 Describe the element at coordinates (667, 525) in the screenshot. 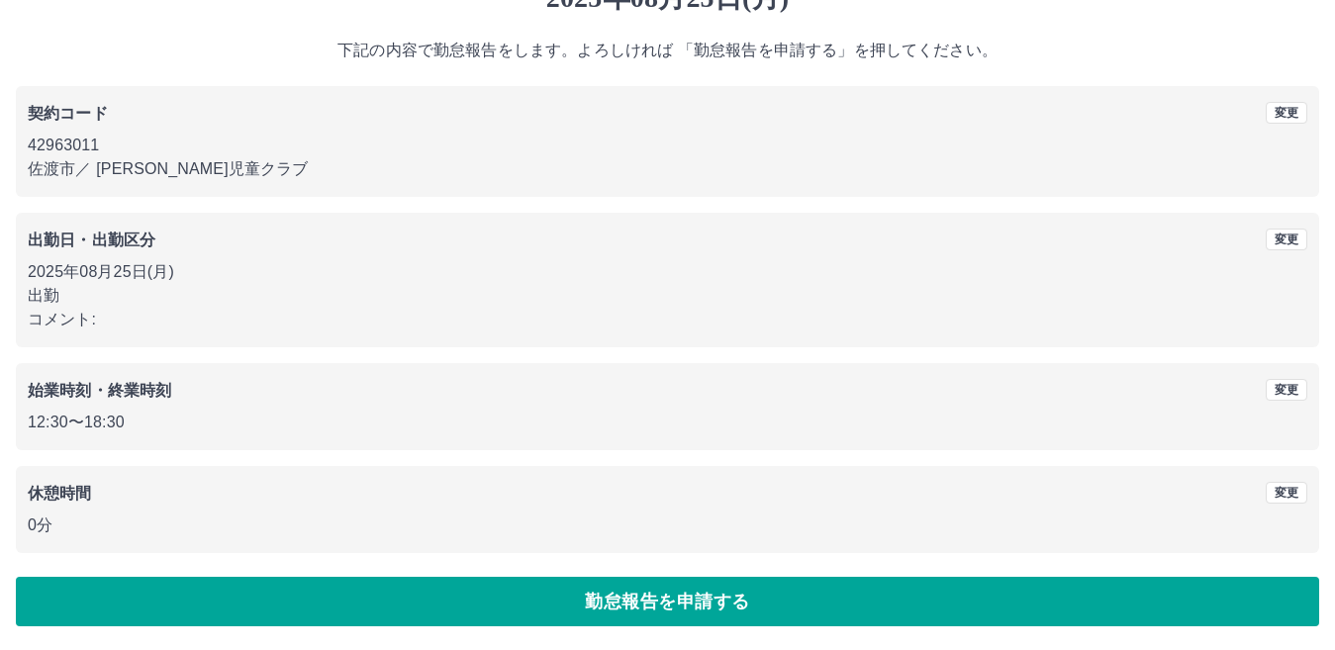

I see `p: 0分` at that location.